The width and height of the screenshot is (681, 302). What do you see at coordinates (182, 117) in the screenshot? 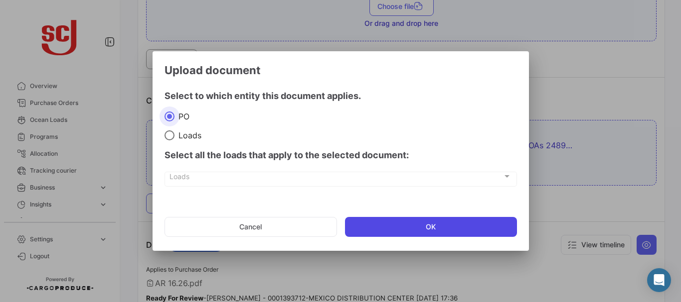
I see `span: PO` at bounding box center [182, 117].